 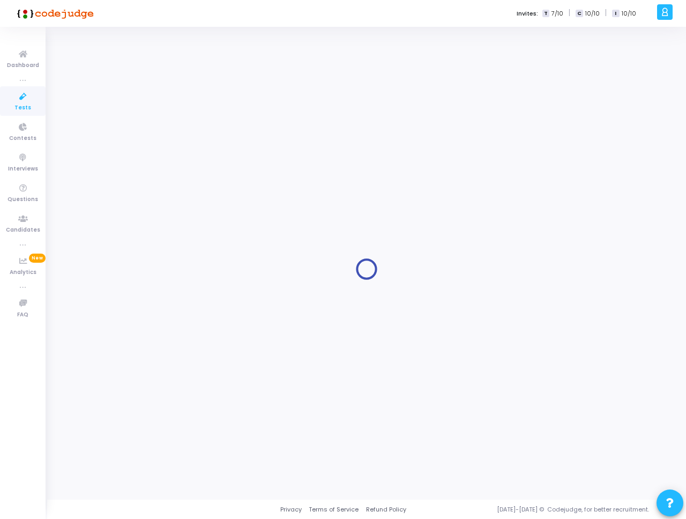 I want to click on span: New, so click(x=37, y=258).